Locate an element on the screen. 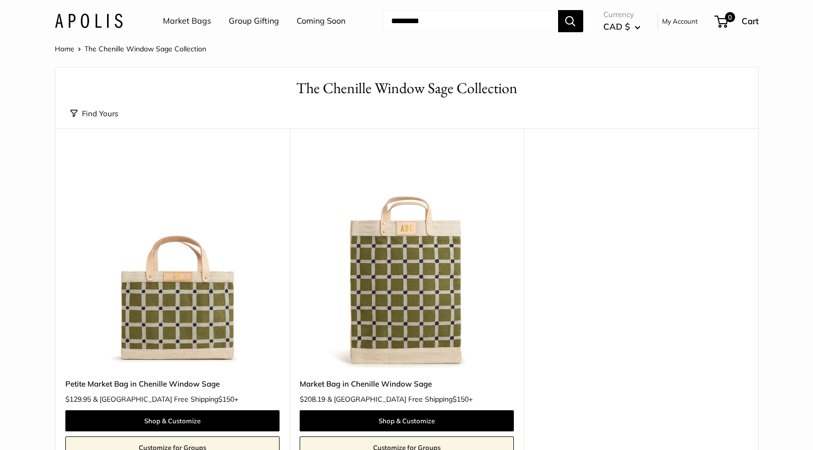  button: CAD $ is located at coordinates (622, 27).